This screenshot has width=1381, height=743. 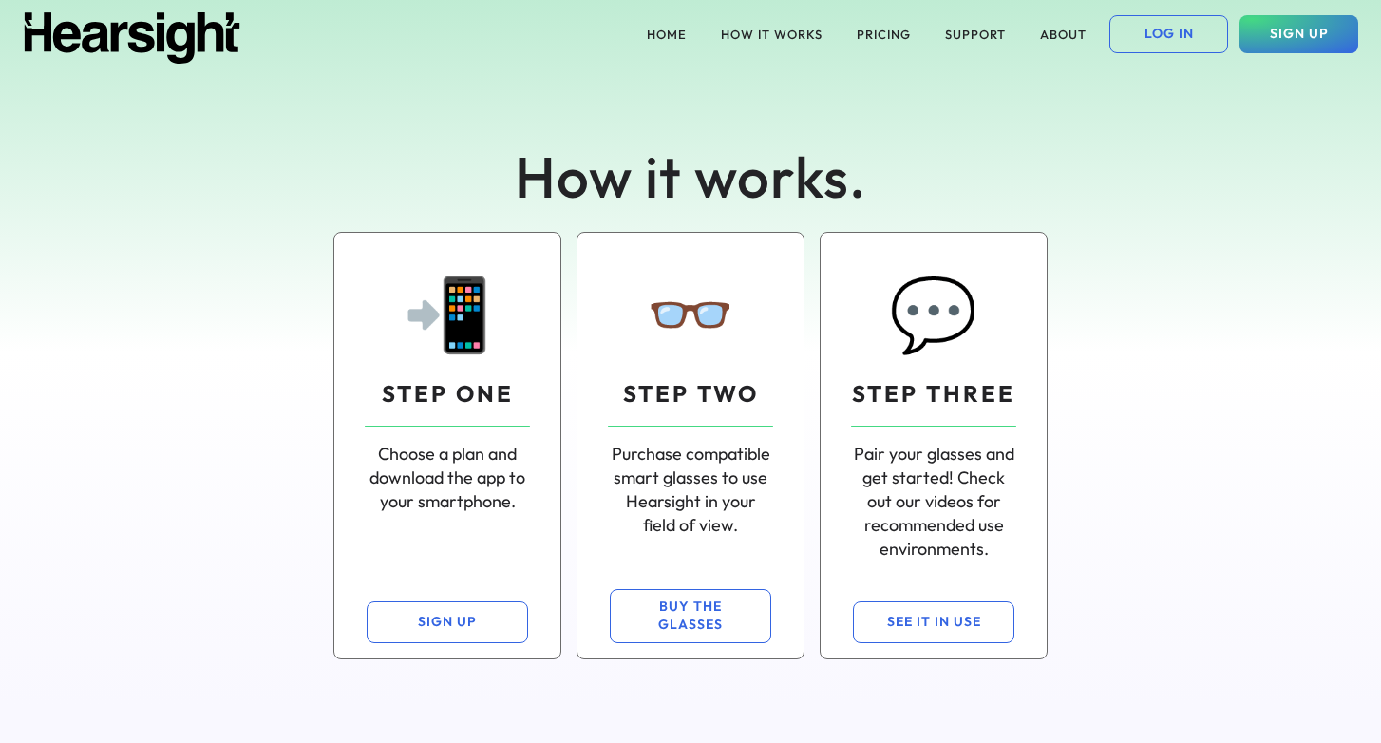 What do you see at coordinates (447, 394) in the screenshot?
I see `div: STEP ONE` at bounding box center [447, 394].